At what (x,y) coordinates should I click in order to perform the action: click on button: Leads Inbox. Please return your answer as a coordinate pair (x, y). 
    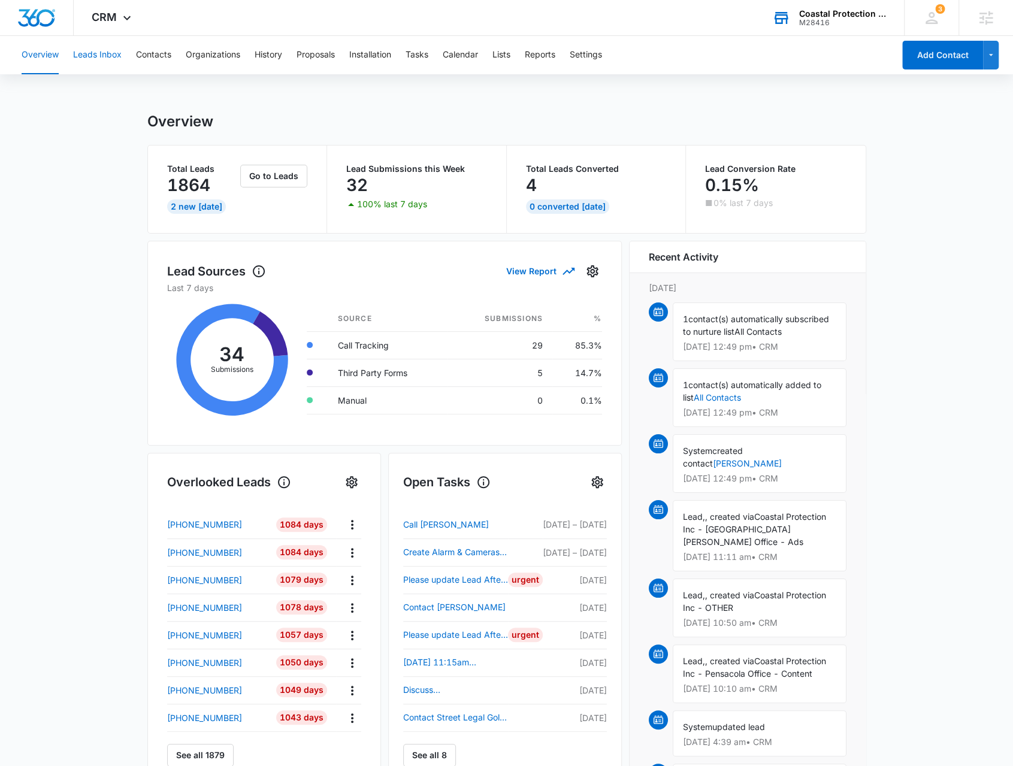
    Looking at the image, I should click on (97, 55).